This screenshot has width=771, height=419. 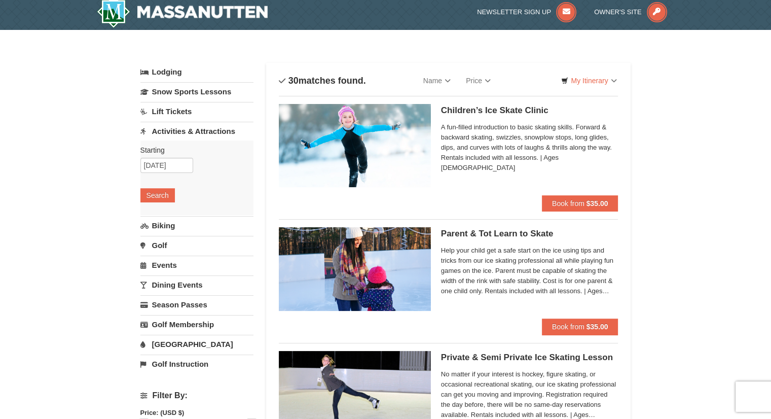 What do you see at coordinates (197, 245) in the screenshot?
I see `a: Golf` at bounding box center [197, 245].